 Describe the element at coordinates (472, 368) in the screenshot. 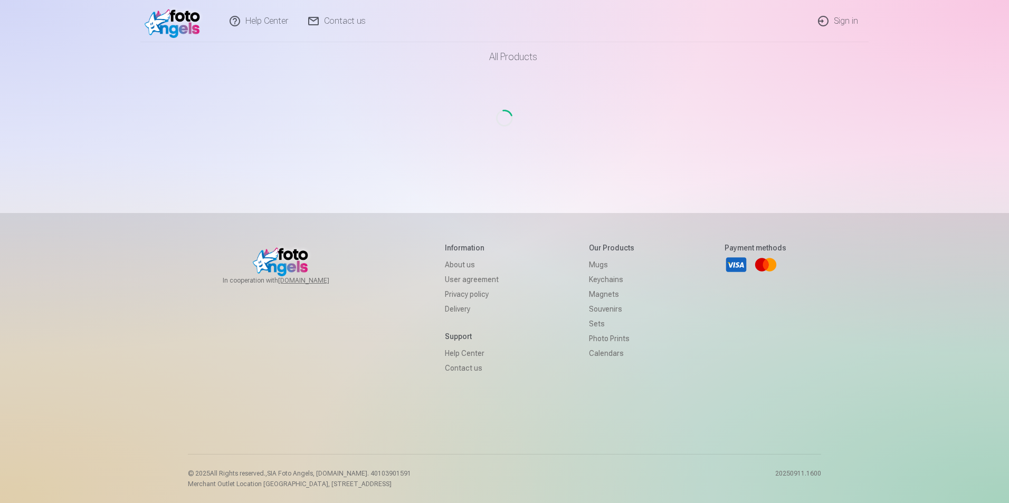

I see `a: Contact us` at that location.